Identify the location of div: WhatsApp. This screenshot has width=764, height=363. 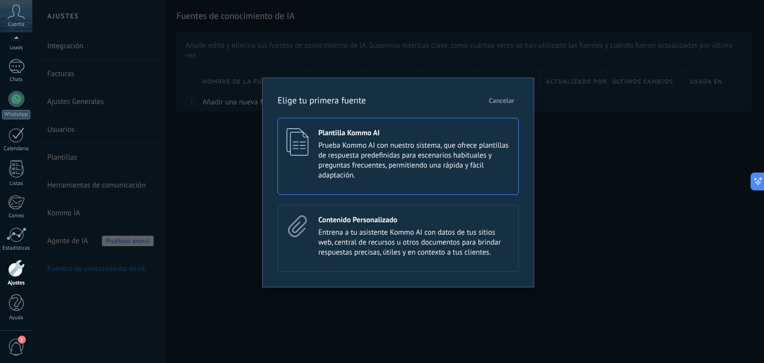
(16, 114).